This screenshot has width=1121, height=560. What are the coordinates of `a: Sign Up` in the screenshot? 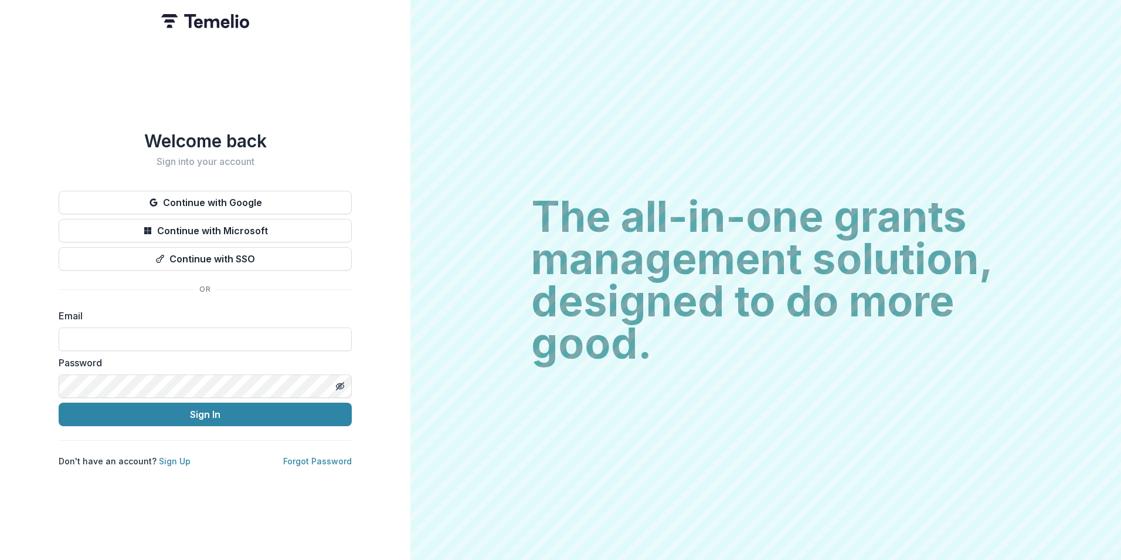 It's located at (175, 460).